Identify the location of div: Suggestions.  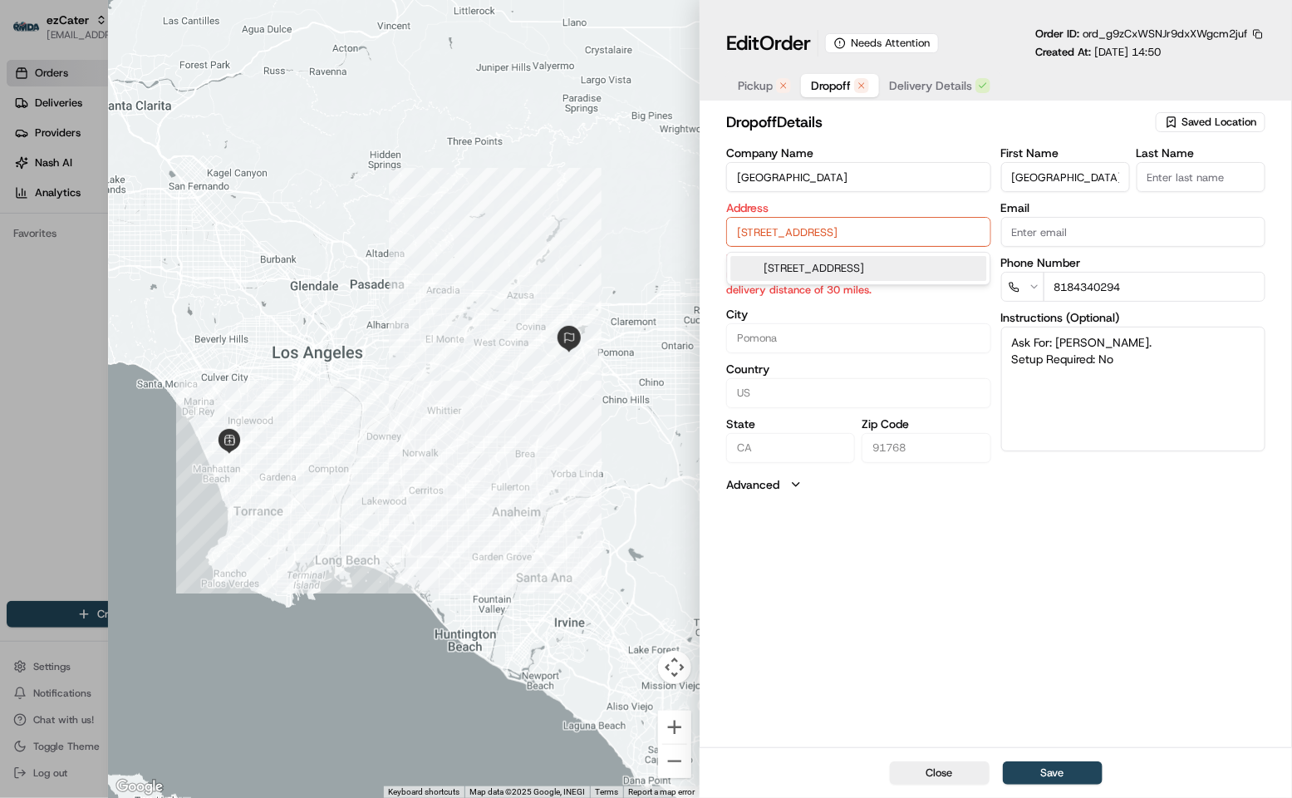
(859, 268).